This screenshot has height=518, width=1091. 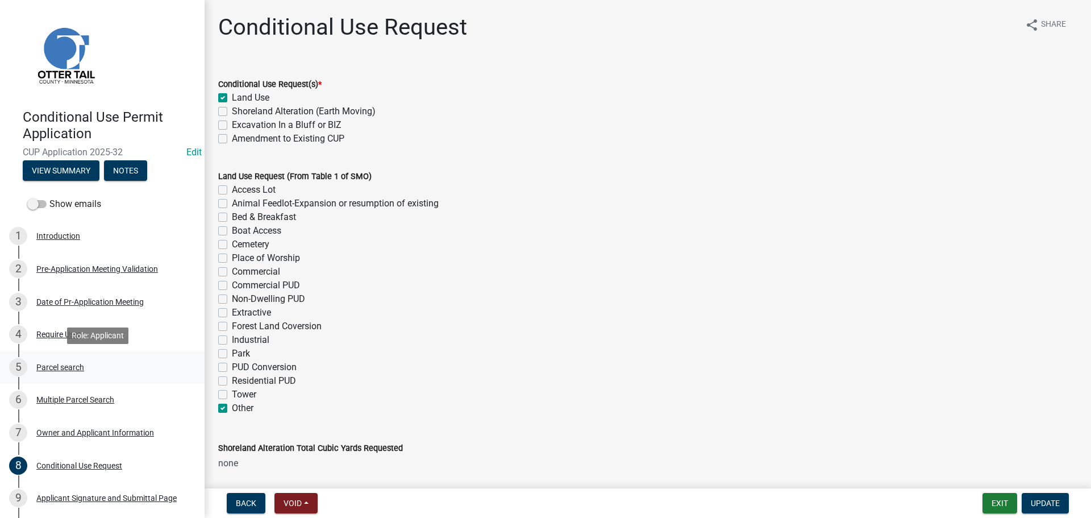 I want to click on div: Owner and Applicant Information, so click(x=95, y=432).